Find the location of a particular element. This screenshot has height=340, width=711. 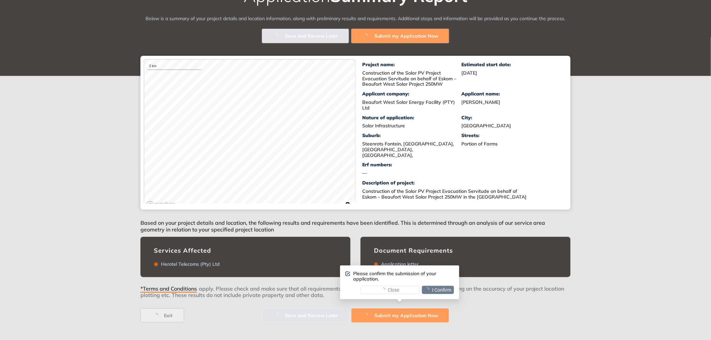

div: City: is located at coordinates (511, 118).